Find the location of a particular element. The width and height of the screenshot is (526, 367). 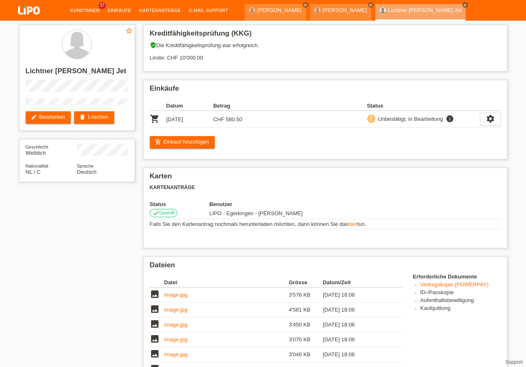

a: star_border is located at coordinates (129, 31).